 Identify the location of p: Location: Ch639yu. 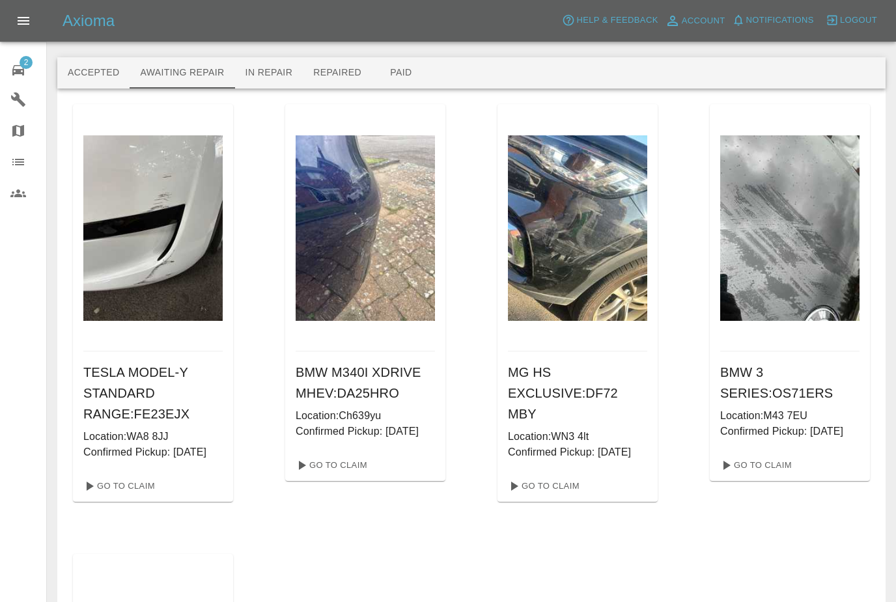
(365, 416).